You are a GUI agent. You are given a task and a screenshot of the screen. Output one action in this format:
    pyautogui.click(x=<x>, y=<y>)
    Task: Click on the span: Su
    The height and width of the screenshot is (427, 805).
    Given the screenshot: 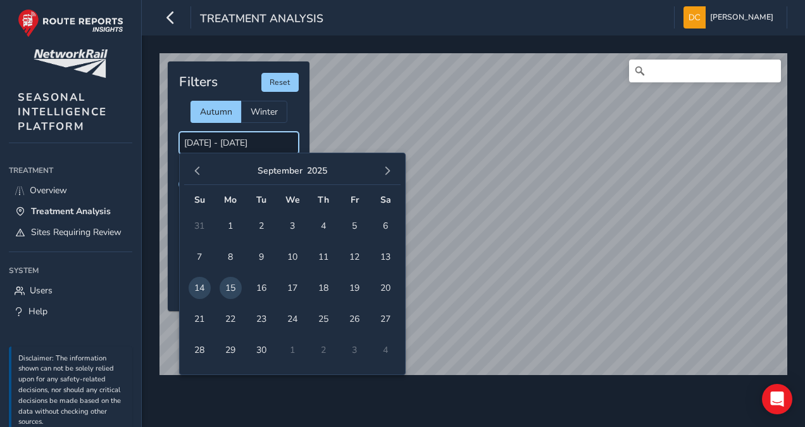 What is the action you would take?
    pyautogui.click(x=199, y=199)
    